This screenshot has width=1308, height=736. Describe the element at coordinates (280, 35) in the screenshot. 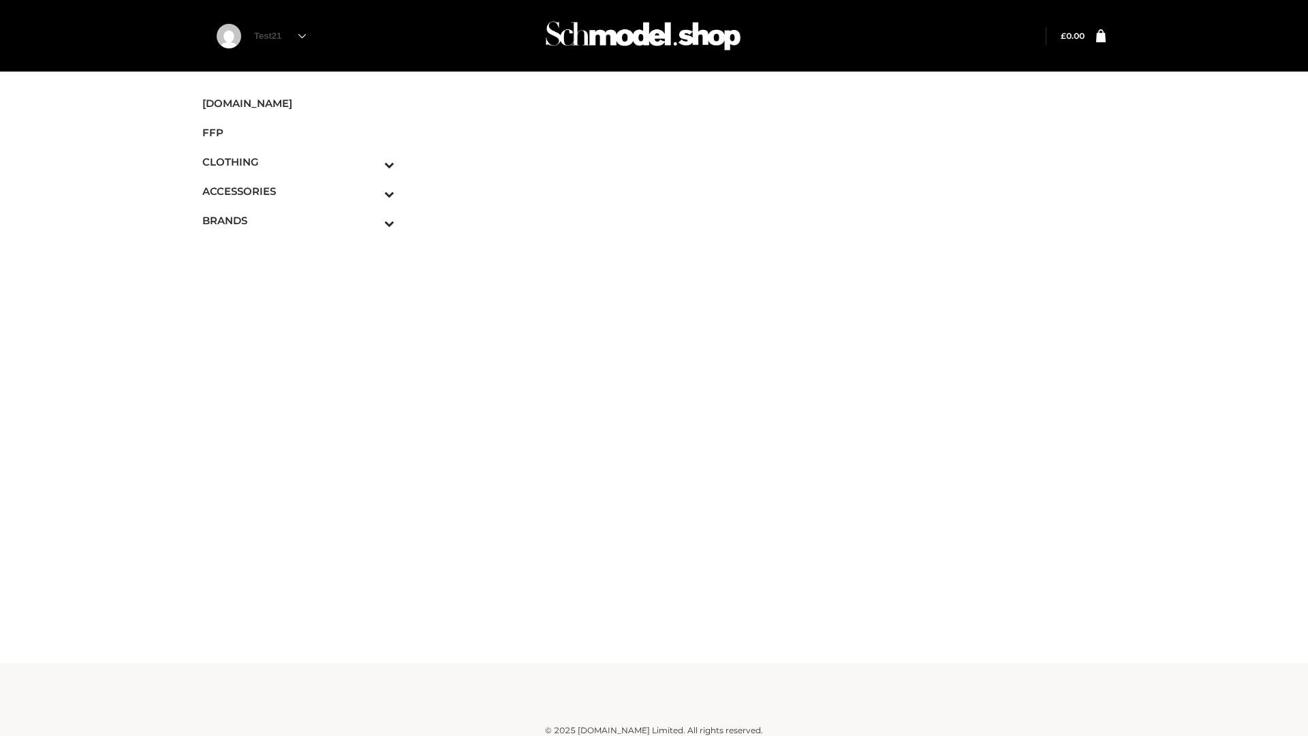

I see `a: Test21` at that location.